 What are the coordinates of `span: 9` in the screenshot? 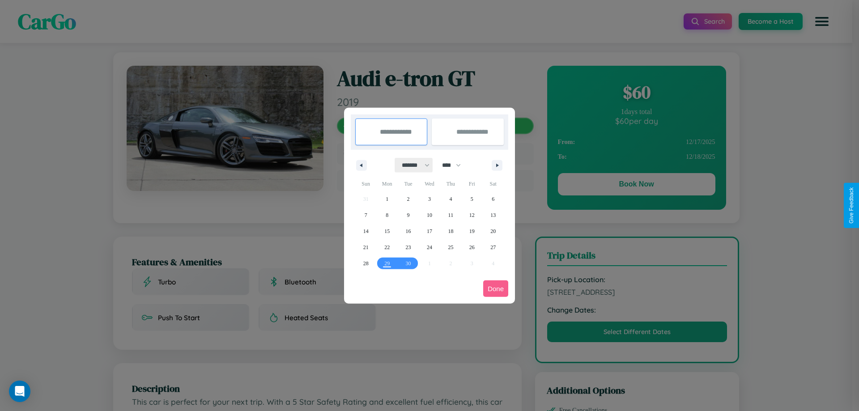 It's located at (408, 215).